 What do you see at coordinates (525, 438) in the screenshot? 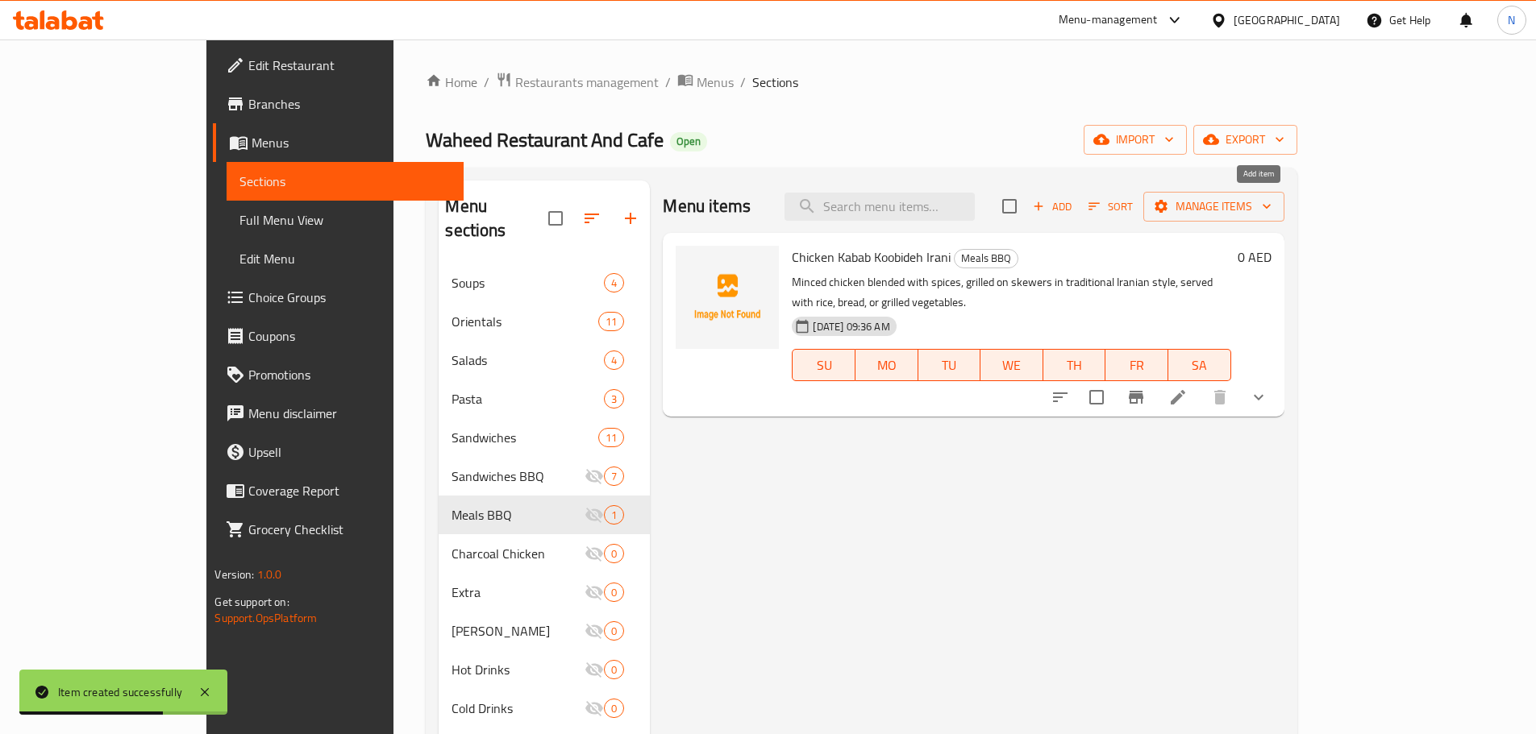
I see `span: Sandwiches` at bounding box center [525, 438].